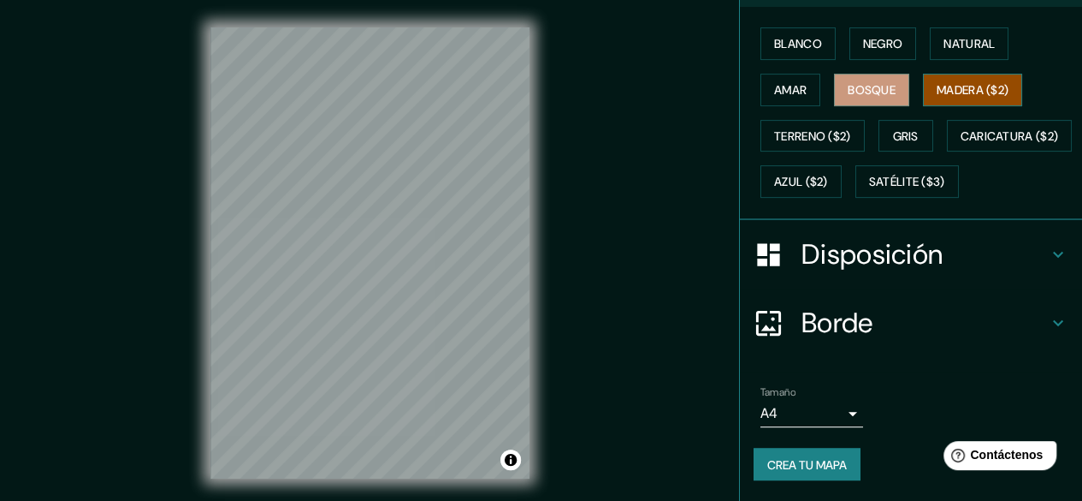 This screenshot has width=1082, height=501. I want to click on font: Azul ($2), so click(801, 182).